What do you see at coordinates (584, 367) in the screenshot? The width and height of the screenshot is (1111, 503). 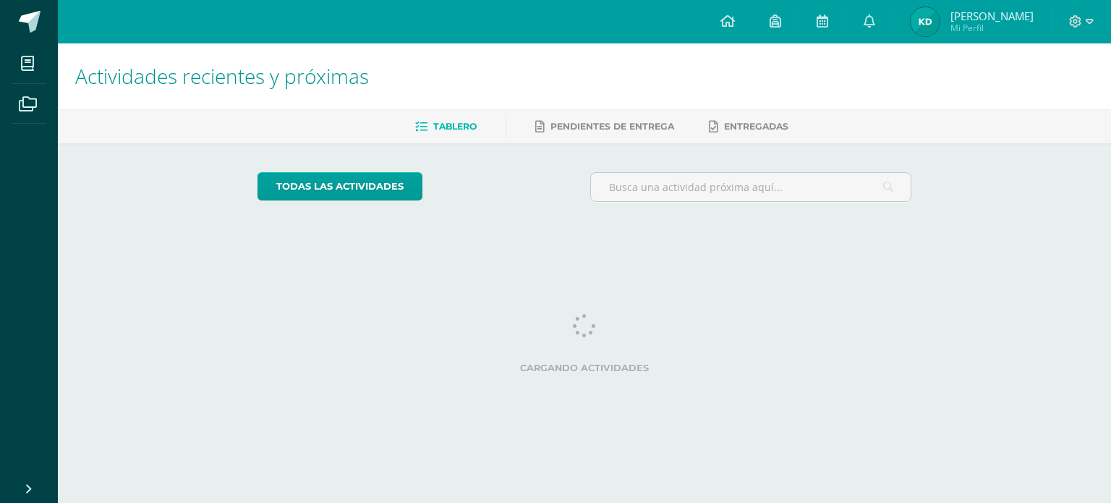 I see `label: Cargando actividades` at bounding box center [584, 367].